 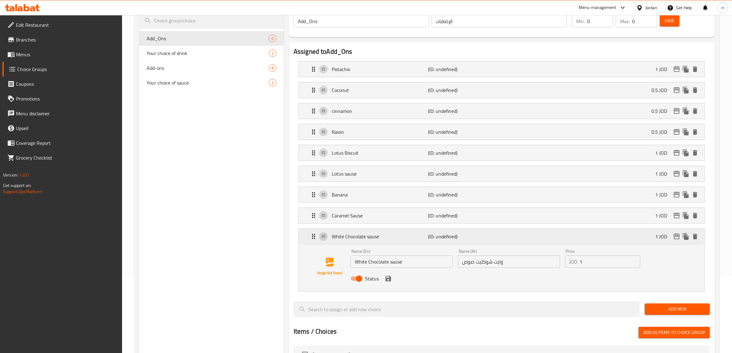 What do you see at coordinates (380, 174) in the screenshot?
I see `p: Lotus sause` at bounding box center [380, 174].